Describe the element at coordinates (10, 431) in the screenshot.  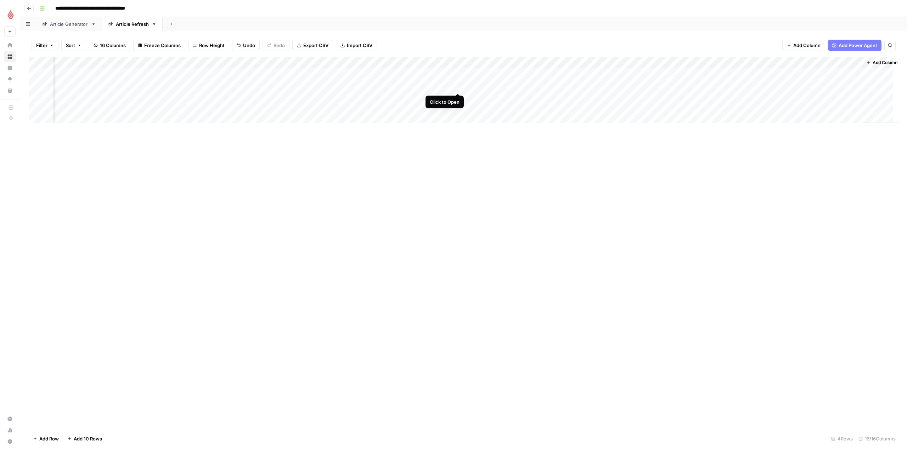
I see `a: Usage` at that location.